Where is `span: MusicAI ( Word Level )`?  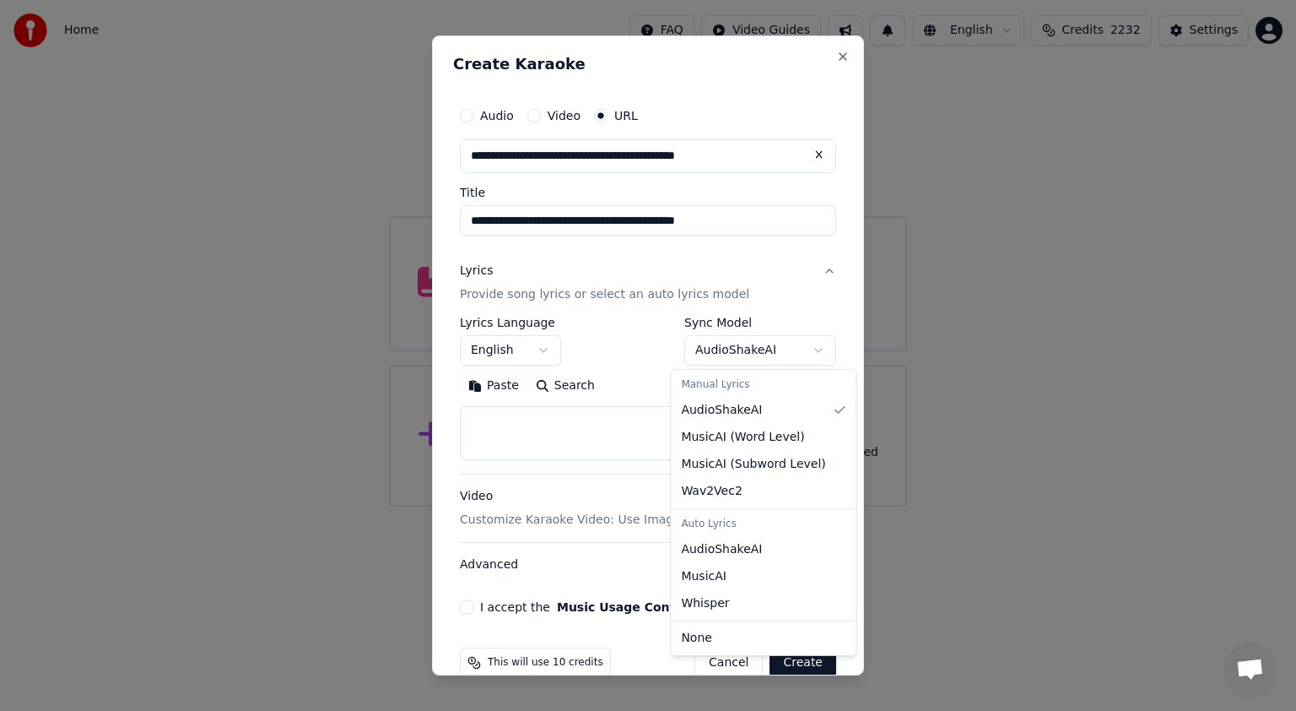 span: MusicAI ( Word Level ) is located at coordinates (743, 437).